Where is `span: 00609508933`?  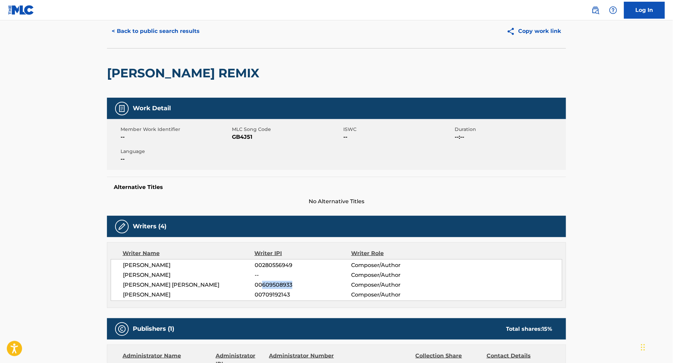
span: 00609508933 is located at coordinates (303, 285).